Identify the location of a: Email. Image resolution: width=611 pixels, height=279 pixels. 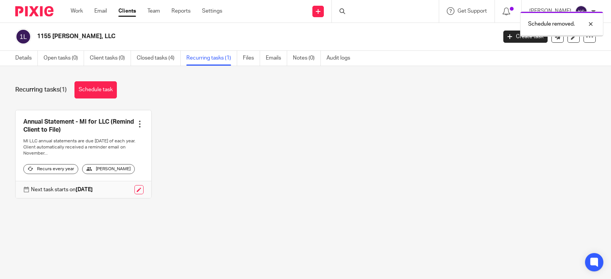
(100, 11).